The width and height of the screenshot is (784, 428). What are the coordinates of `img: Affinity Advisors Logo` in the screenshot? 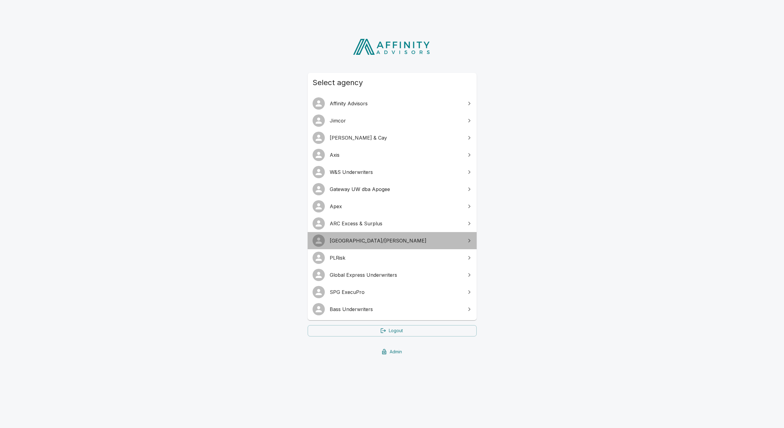 It's located at (392, 47).